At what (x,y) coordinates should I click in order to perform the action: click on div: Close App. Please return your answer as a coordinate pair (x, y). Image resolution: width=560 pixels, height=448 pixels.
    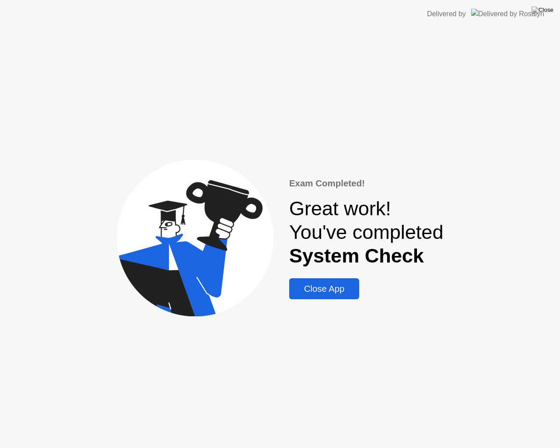
    Looking at the image, I should click on (324, 289).